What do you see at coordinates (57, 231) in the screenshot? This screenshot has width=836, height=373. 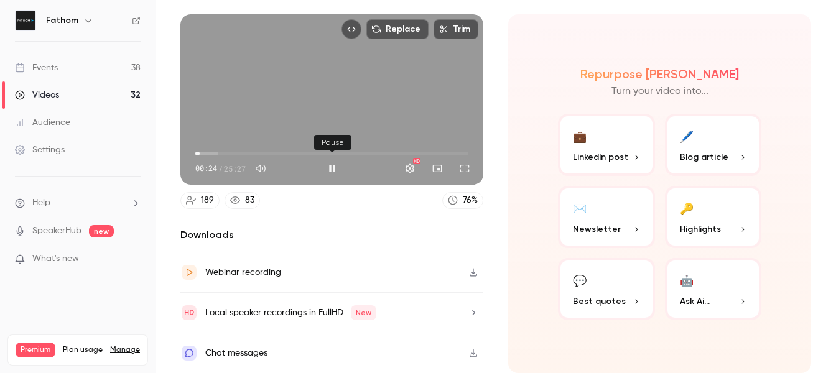 I see `a: SpeakerHub` at bounding box center [57, 231].